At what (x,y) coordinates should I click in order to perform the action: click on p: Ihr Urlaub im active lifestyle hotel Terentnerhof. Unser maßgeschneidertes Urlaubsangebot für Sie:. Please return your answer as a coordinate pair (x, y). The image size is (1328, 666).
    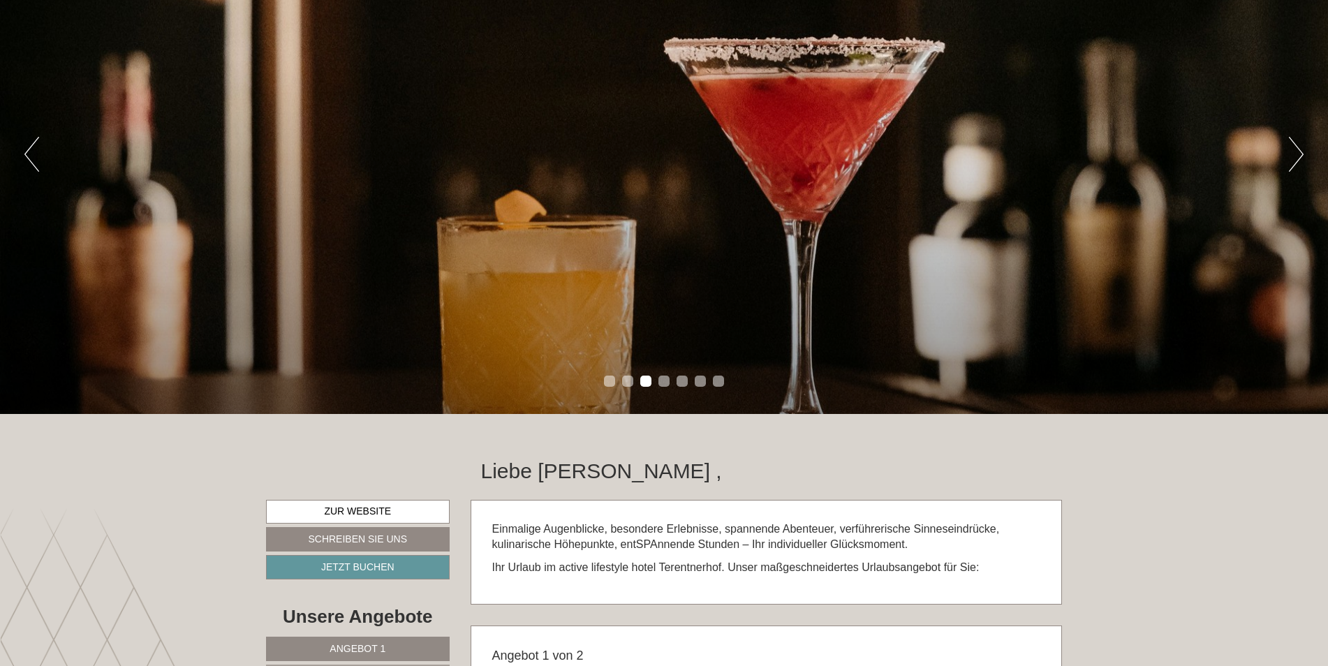
    Looking at the image, I should click on (767, 568).